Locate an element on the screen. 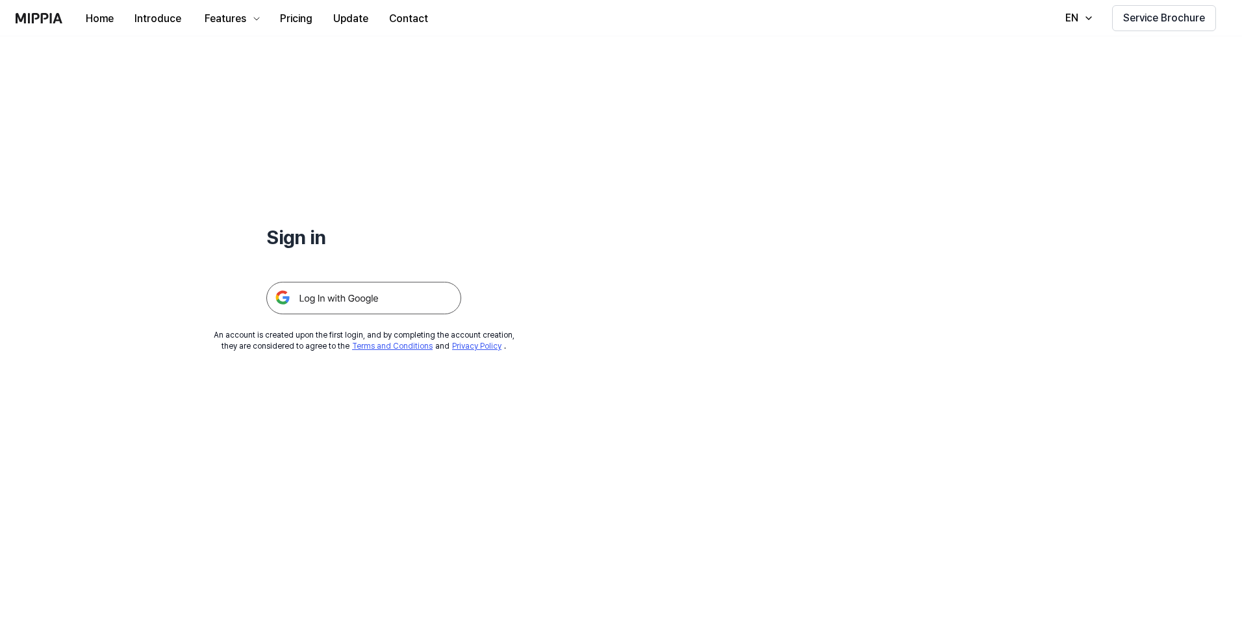 This screenshot has width=1242, height=624. button: Contact is located at coordinates (409, 19).